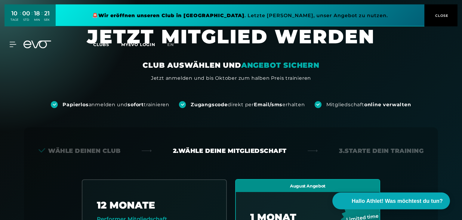 This screenshot has height=220, width=462. Describe the element at coordinates (369, 105) in the screenshot. I see `div: Mitgliedschaft` at that location.